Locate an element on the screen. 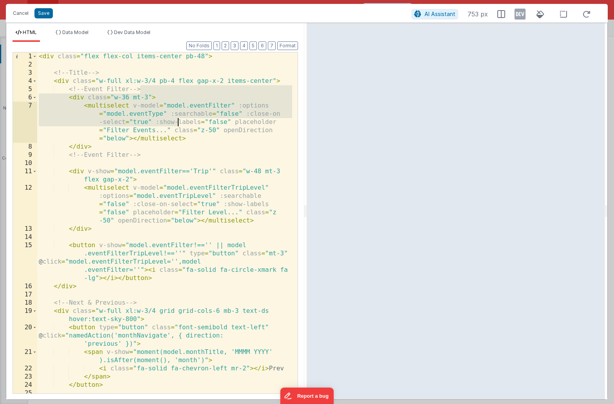  div: 9 is located at coordinates (25, 155).